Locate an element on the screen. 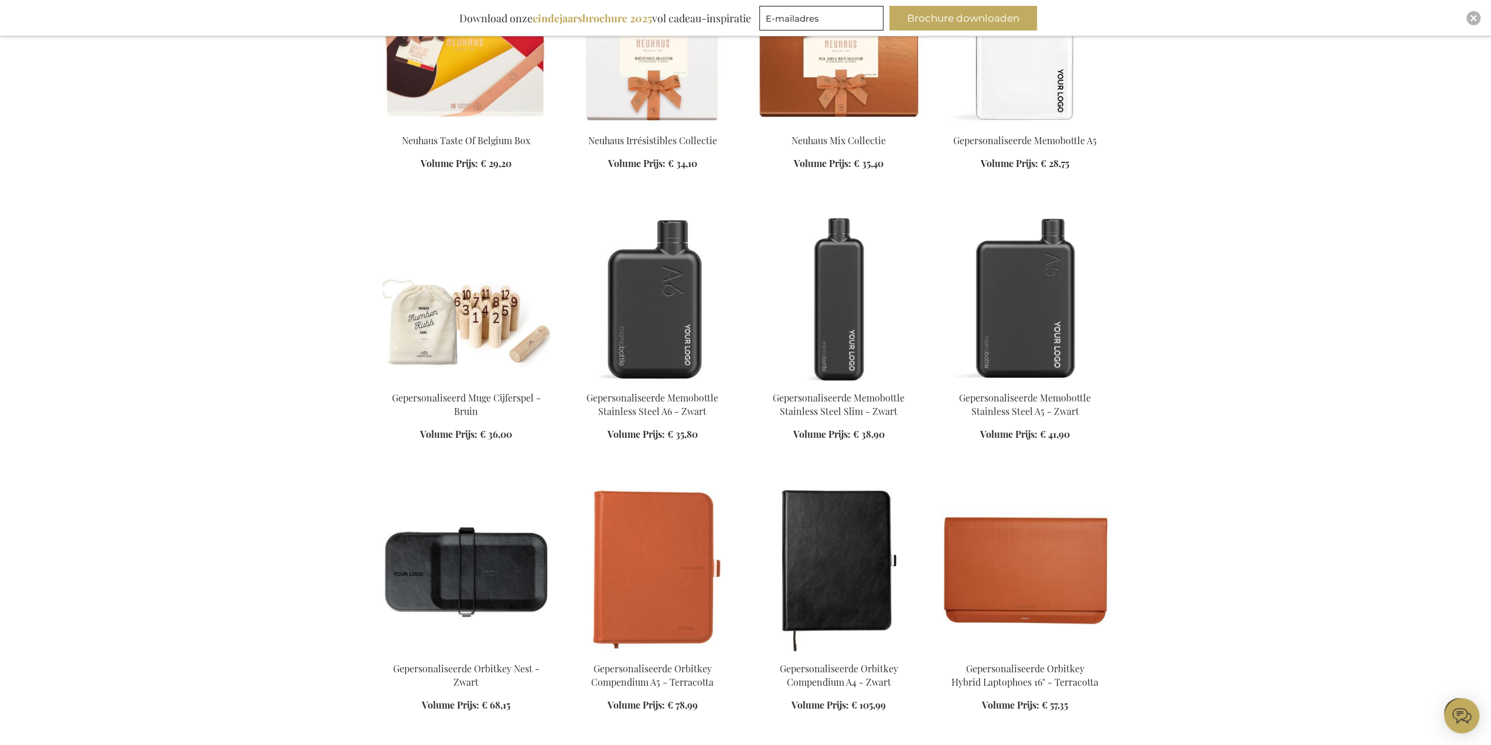 The image size is (1491, 745). a: Gepersonaliseerd Muge Cijferspel - Bruin is located at coordinates (466, 404).